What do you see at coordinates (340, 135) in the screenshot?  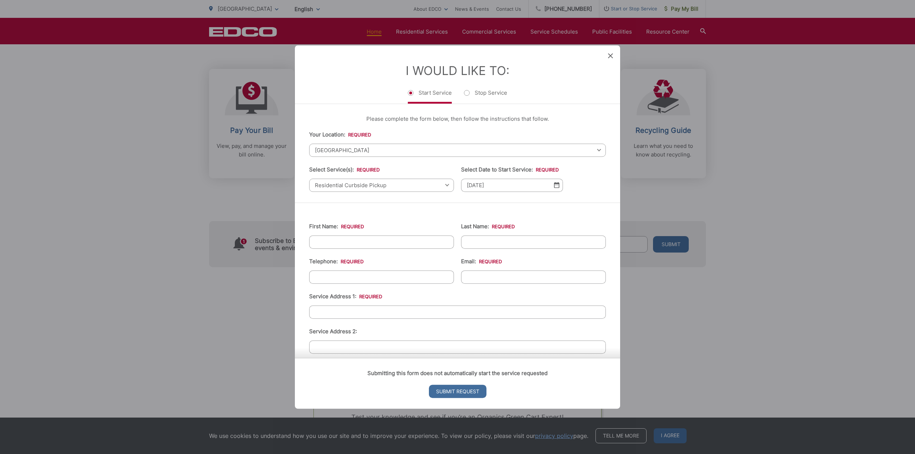 I see `label: Your Location:` at bounding box center [340, 135].